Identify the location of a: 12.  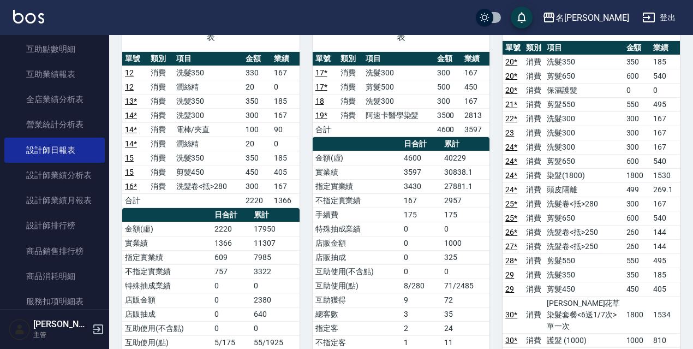
(129, 73).